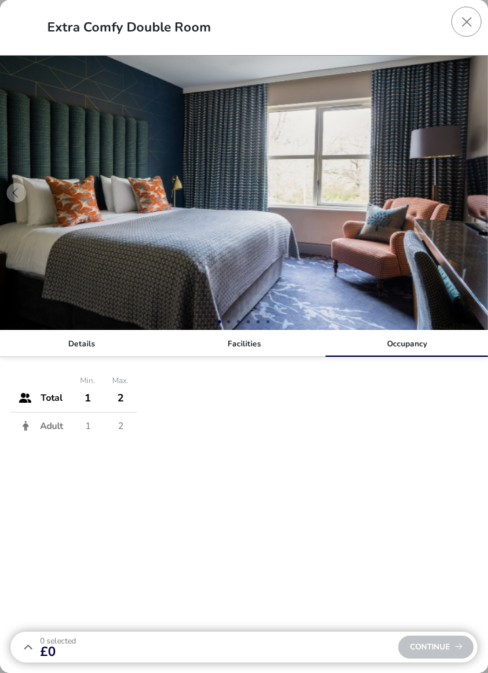 The width and height of the screenshot is (488, 673). I want to click on span: 0 Selected, so click(58, 641).